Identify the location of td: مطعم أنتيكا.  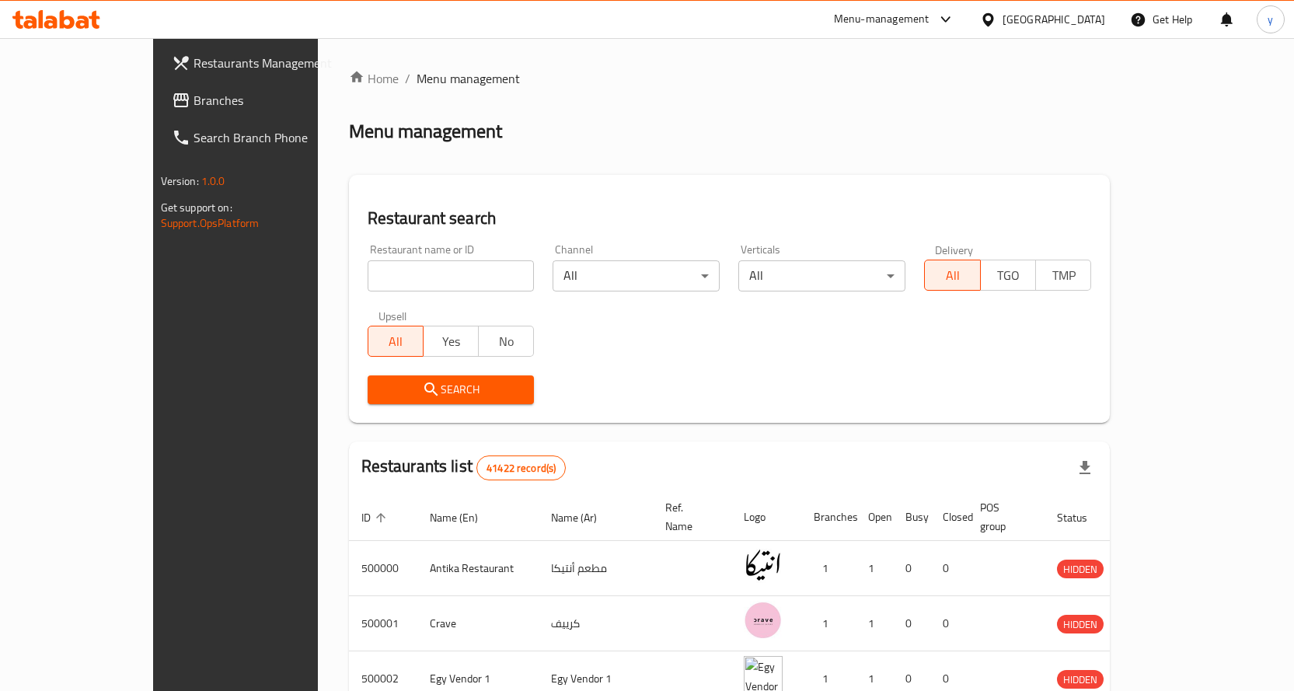
(595, 568).